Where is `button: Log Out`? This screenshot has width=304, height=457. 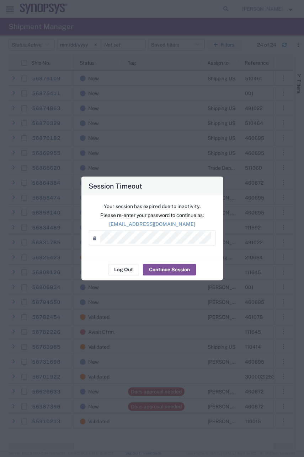
button: Log Out is located at coordinates (123, 270).